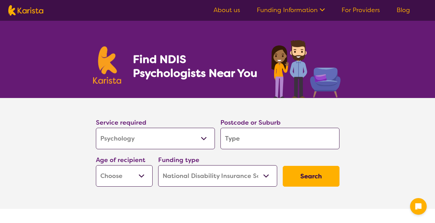  I want to click on a: Blog, so click(403, 10).